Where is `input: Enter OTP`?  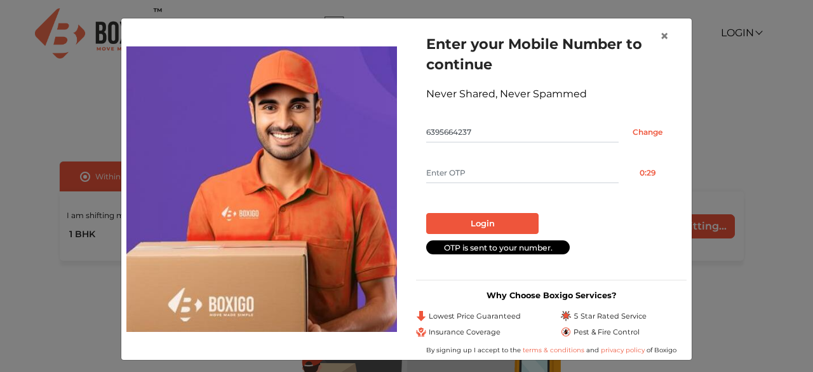 input: Enter OTP is located at coordinates (522, 173).